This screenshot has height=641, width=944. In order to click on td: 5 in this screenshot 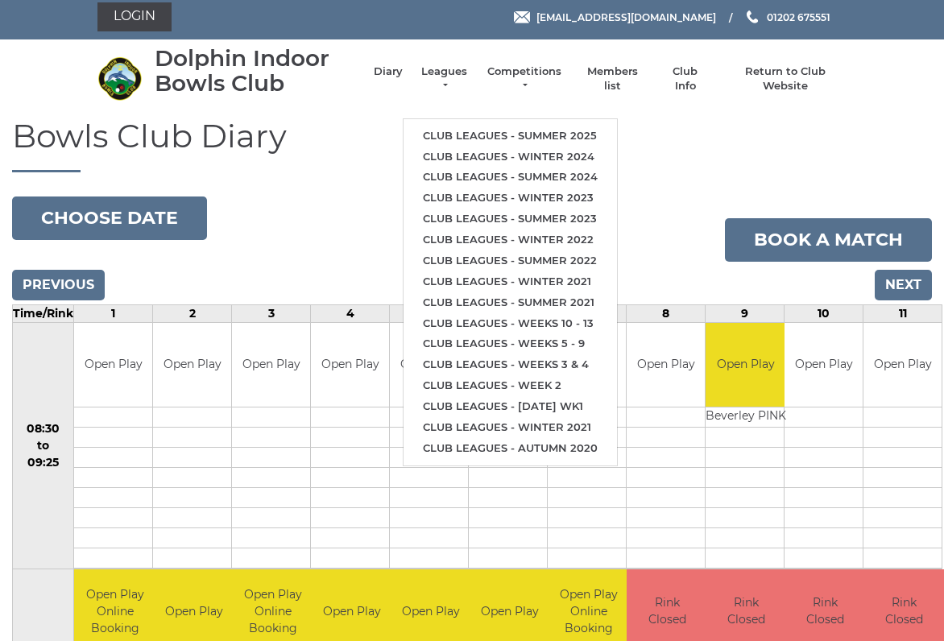, I will do `click(429, 313)`.